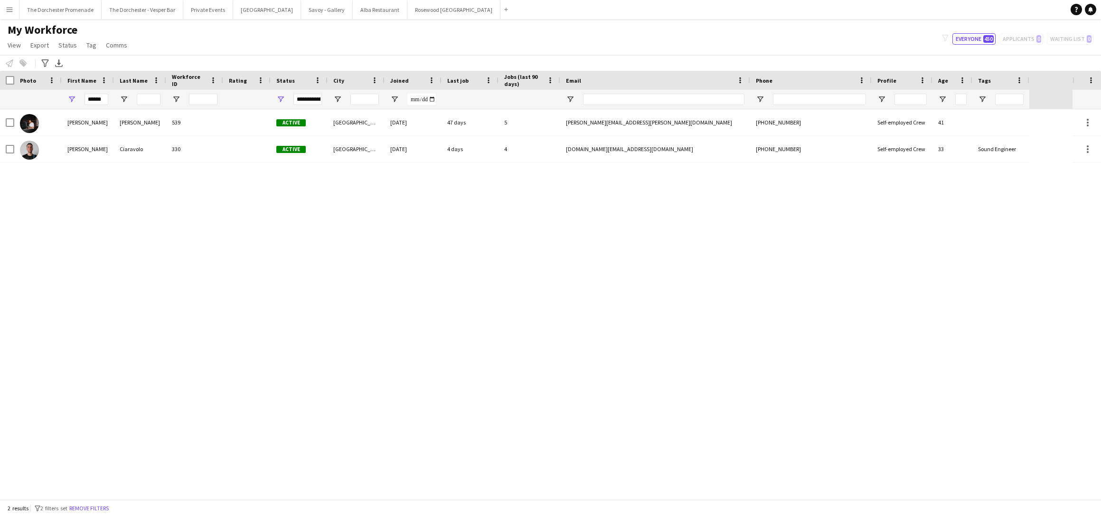 This screenshot has height=516, width=1101. Describe the element at coordinates (67, 45) in the screenshot. I see `a: Status` at that location.